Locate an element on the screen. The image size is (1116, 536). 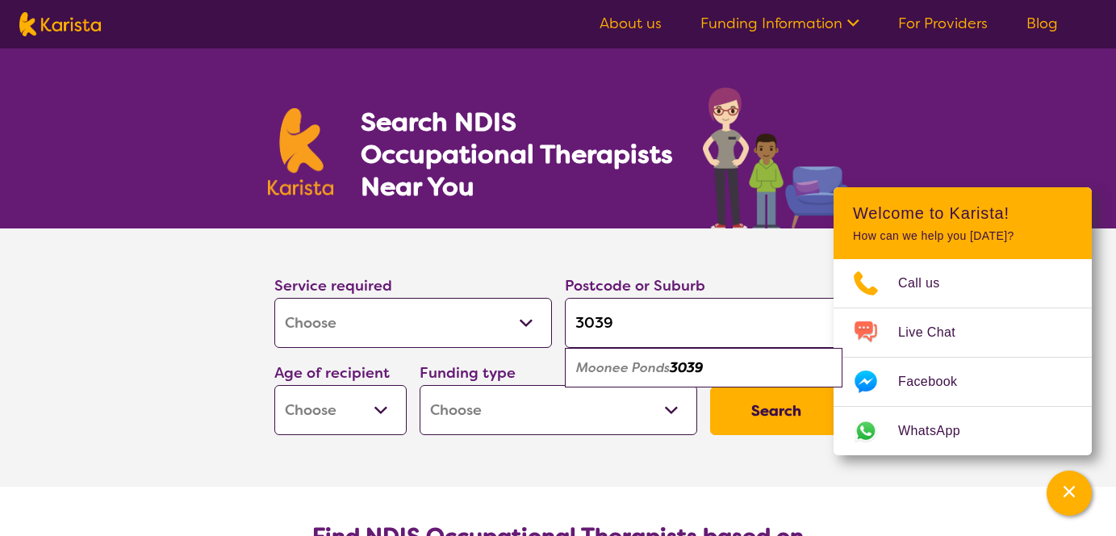
a: Web link opens in a new tab. is located at coordinates (963, 431).